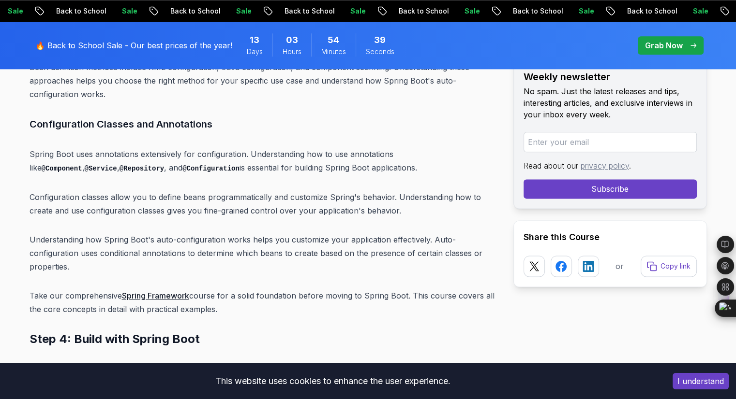 The image size is (736, 399). I want to click on code: @Service, so click(101, 169).